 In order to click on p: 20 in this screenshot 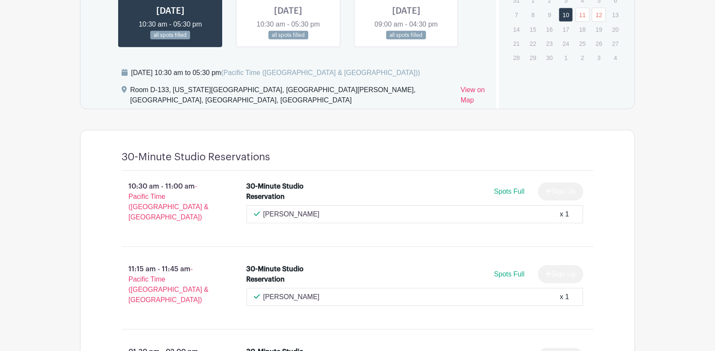, I will do `click(615, 29)`.